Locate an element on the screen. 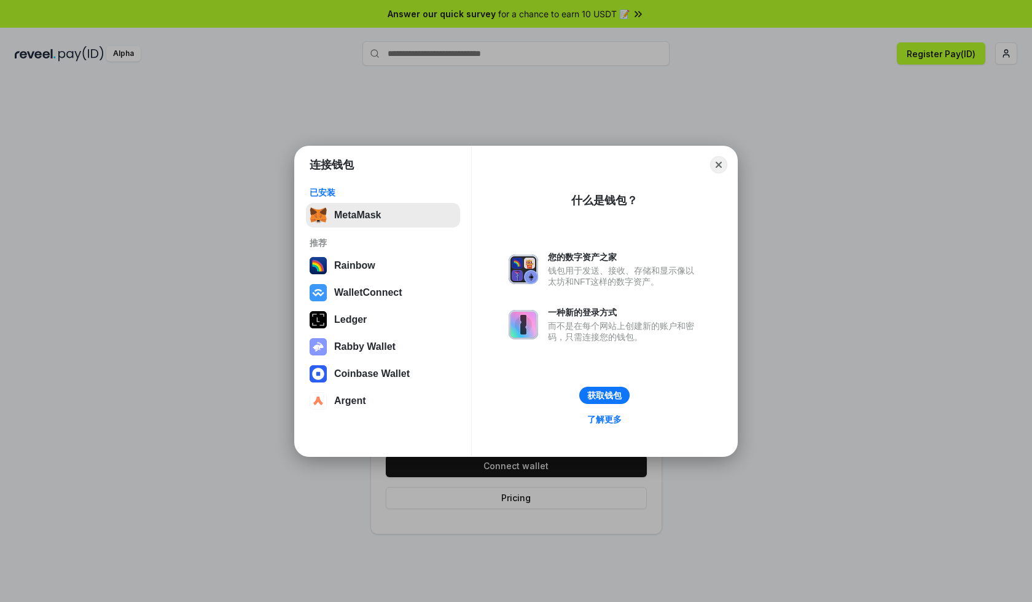 This screenshot has height=602, width=1032. a: 了解更多 is located at coordinates (605, 419).